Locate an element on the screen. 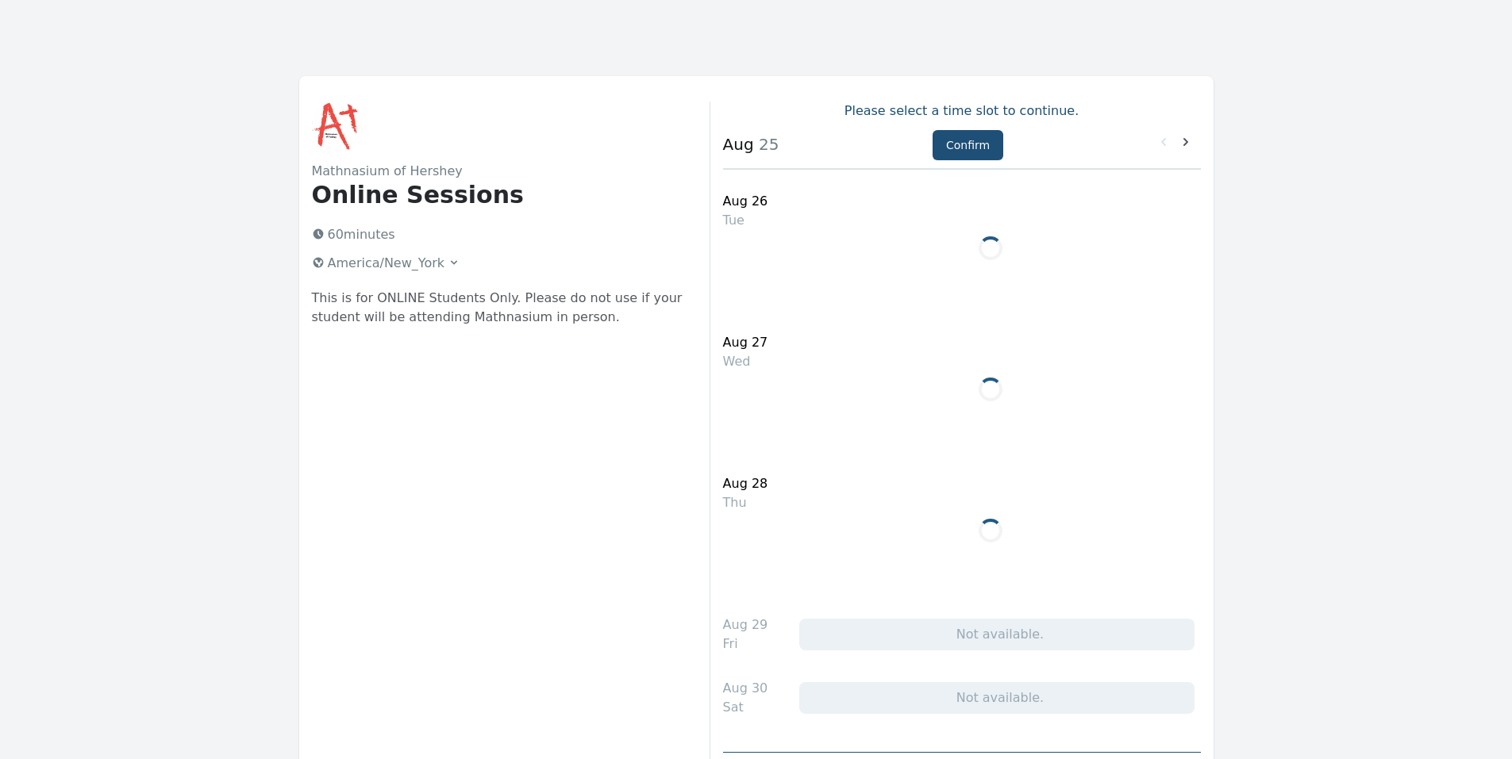  strong: Aug is located at coordinates (738, 144).